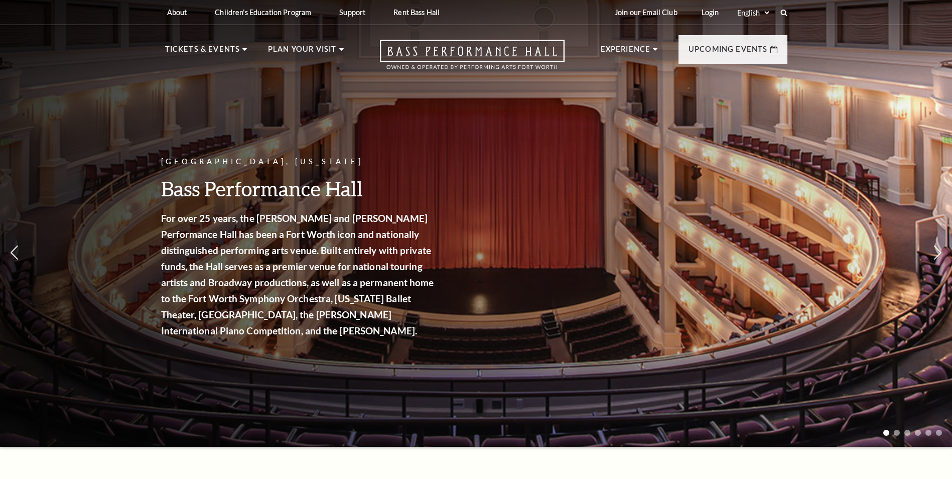 The height and width of the screenshot is (479, 952). What do you see at coordinates (299, 188) in the screenshot?
I see `h3: Bass Performance Hall` at bounding box center [299, 188].